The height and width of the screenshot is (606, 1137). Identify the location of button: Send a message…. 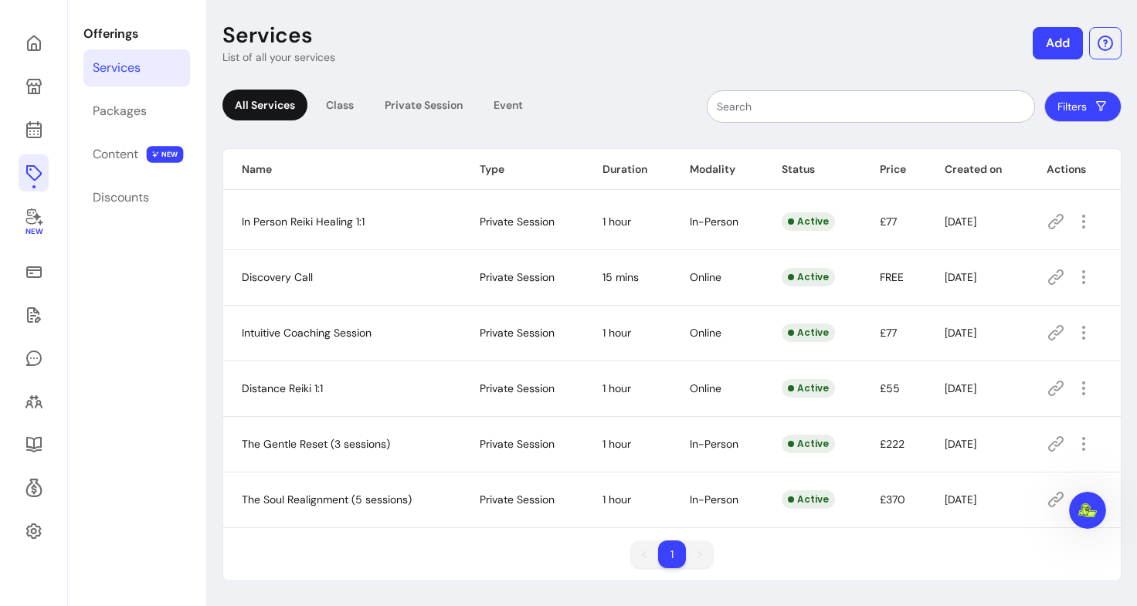
(277, 432).